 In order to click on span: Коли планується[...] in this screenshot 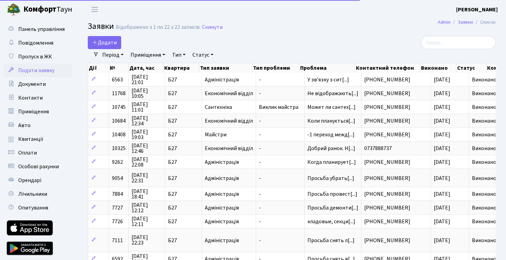, I will do `click(331, 121)`.